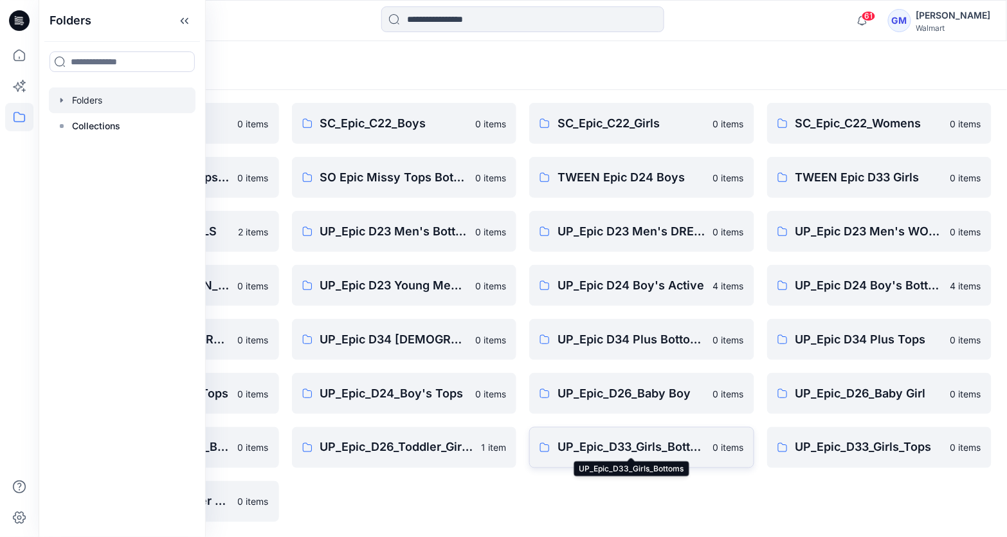 The height and width of the screenshot is (537, 1007). I want to click on a: UP_Epic_D33_Girls_Bottoms0 items, so click(642, 448).